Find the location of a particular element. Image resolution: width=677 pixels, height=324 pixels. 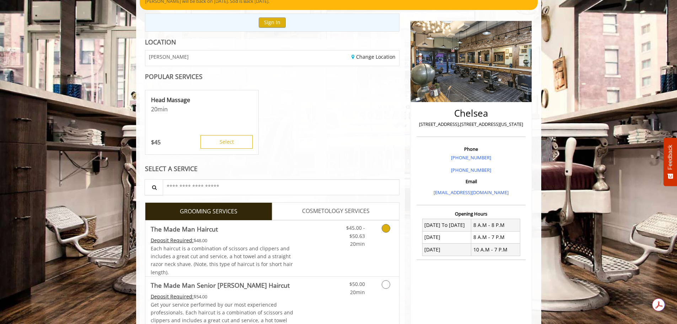

h2: Chelsea is located at coordinates (471, 113).